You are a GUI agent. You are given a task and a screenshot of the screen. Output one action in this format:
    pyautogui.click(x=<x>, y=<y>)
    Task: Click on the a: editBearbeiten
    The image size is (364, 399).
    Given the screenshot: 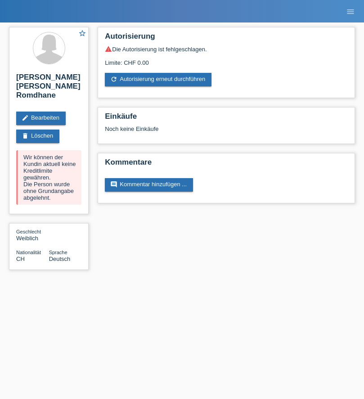 What is the action you would take?
    pyautogui.click(x=41, y=118)
    